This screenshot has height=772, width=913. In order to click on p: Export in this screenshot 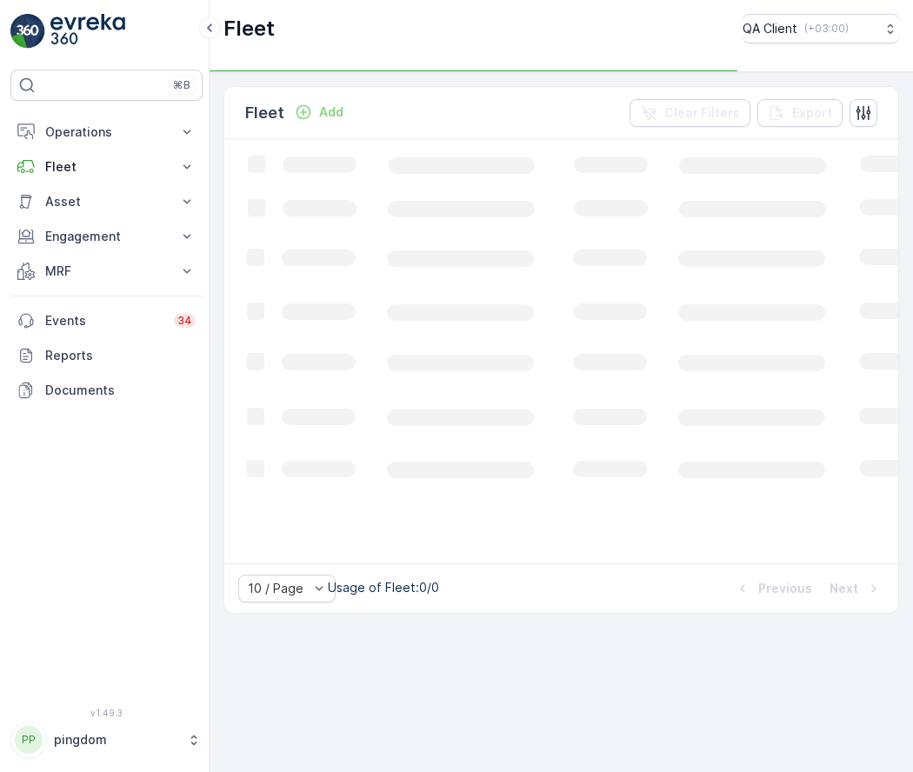, I will do `click(812, 113)`.